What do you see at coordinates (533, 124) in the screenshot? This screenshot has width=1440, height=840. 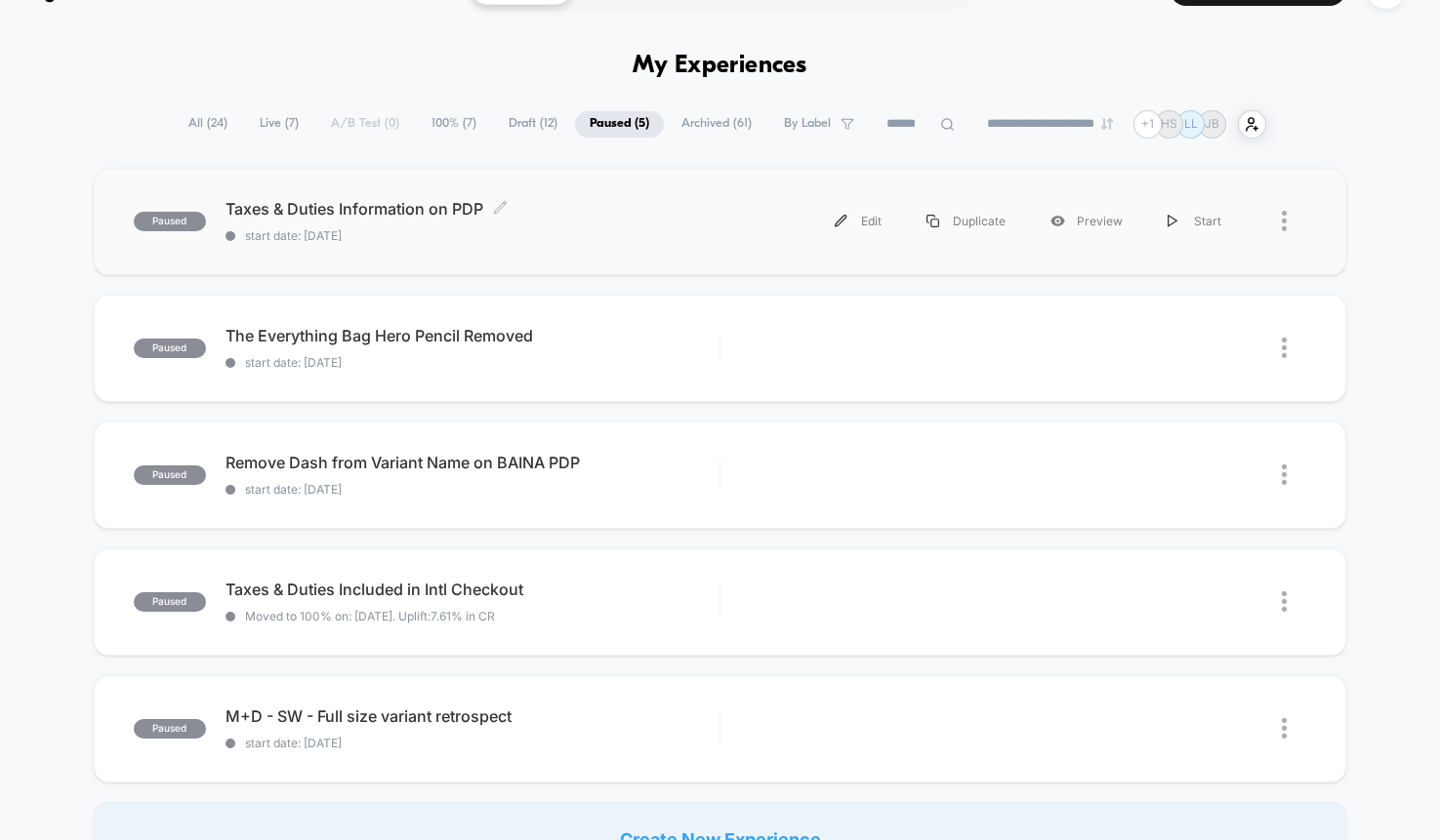 I see `span: Draft ( 12 )` at bounding box center [533, 124].